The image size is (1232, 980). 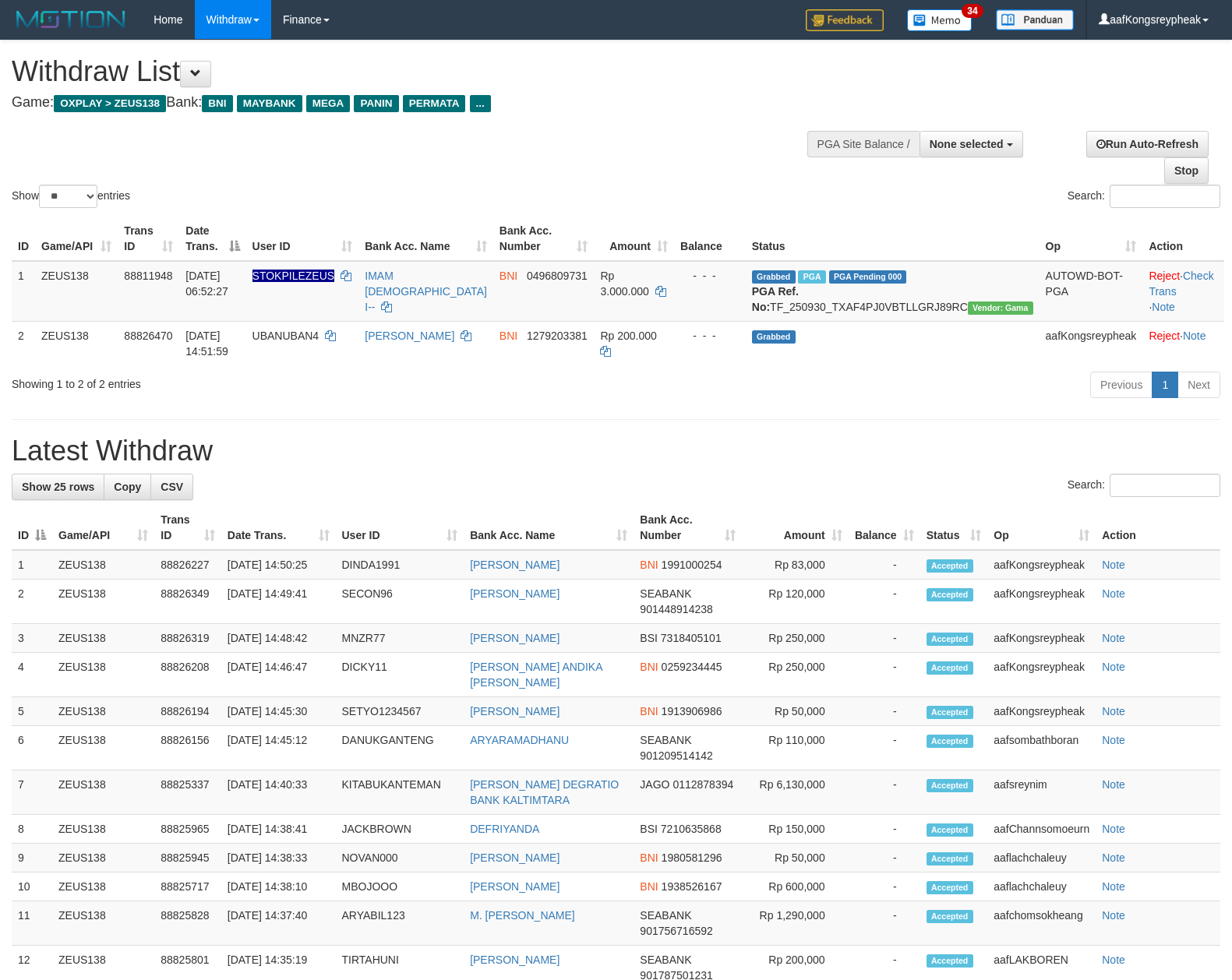 I want to click on h4: Game: Bank:, so click(x=408, y=103).